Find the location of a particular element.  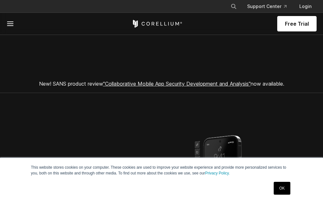

a: Free Trial is located at coordinates (297, 24).